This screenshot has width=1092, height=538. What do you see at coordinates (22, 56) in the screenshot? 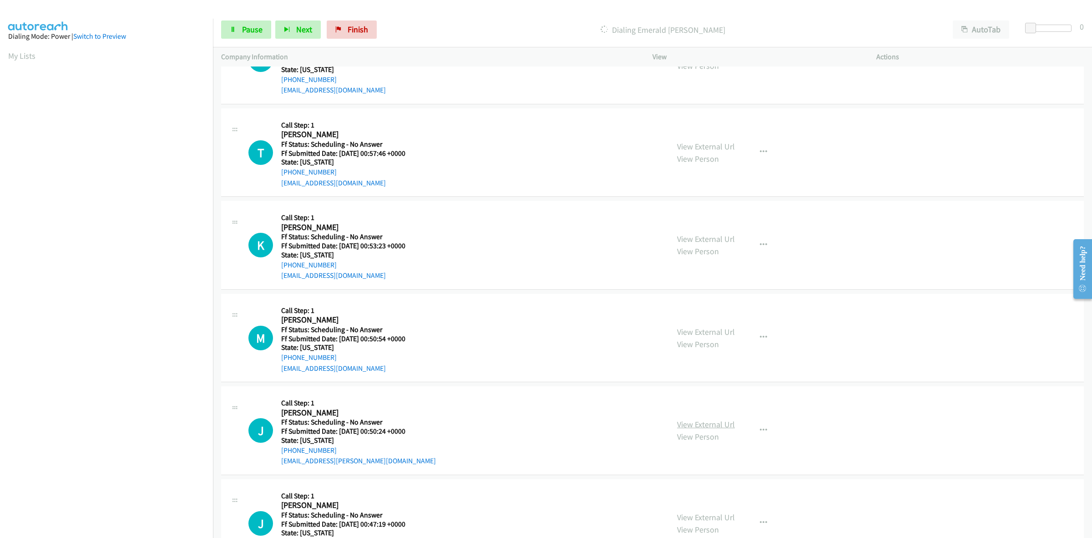
I see `a: My Lists` at bounding box center [22, 56].